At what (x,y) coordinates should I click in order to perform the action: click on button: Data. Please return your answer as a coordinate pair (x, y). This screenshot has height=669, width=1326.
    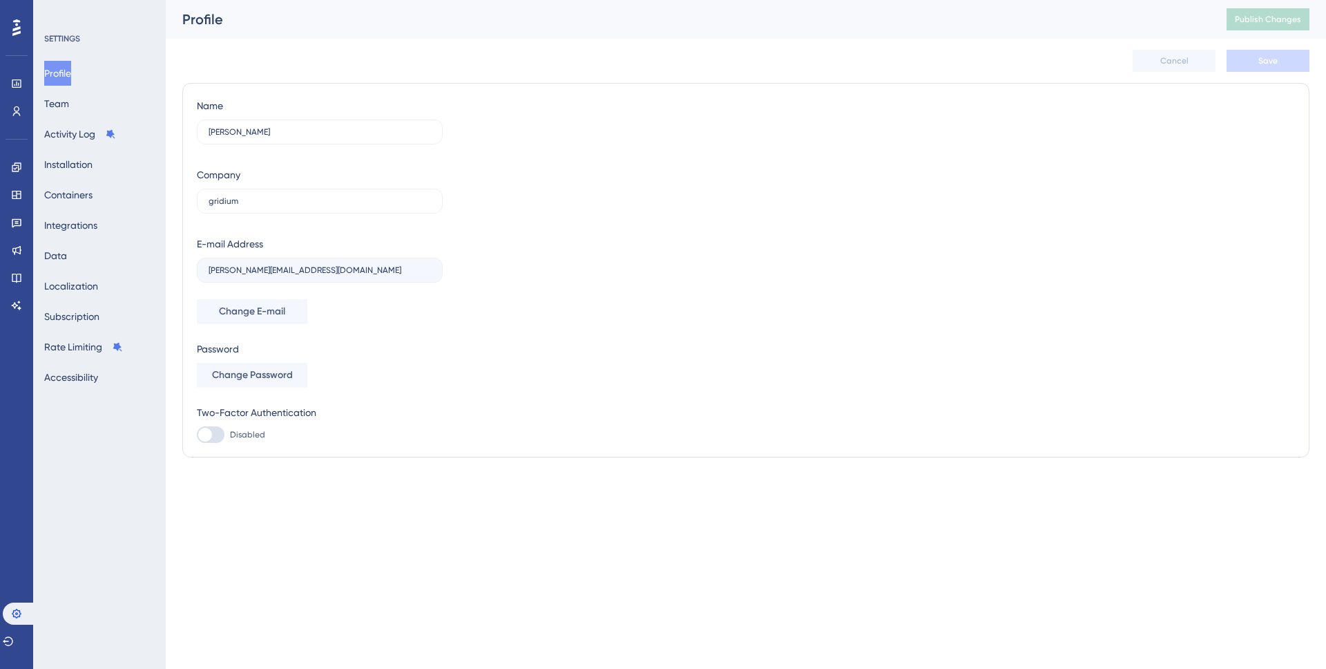
    Looking at the image, I should click on (55, 256).